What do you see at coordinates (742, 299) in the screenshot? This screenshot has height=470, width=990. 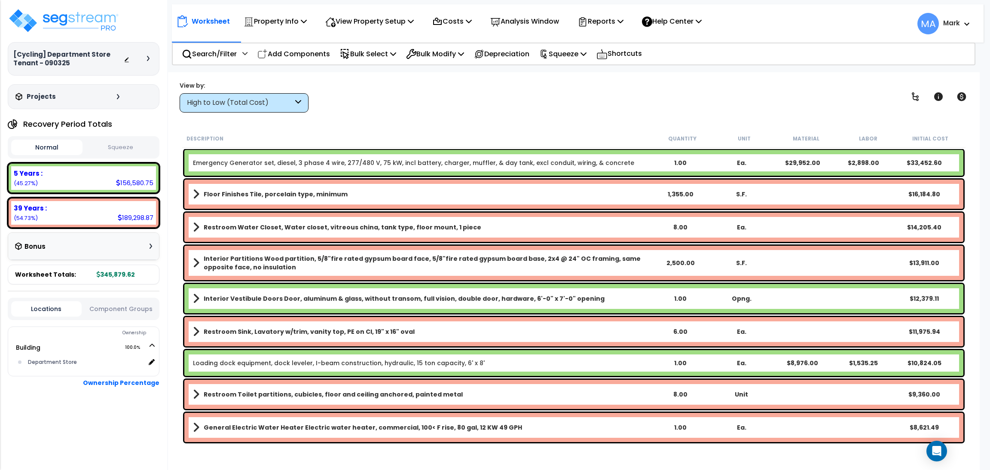 I see `div: Opng.` at bounding box center [742, 299].